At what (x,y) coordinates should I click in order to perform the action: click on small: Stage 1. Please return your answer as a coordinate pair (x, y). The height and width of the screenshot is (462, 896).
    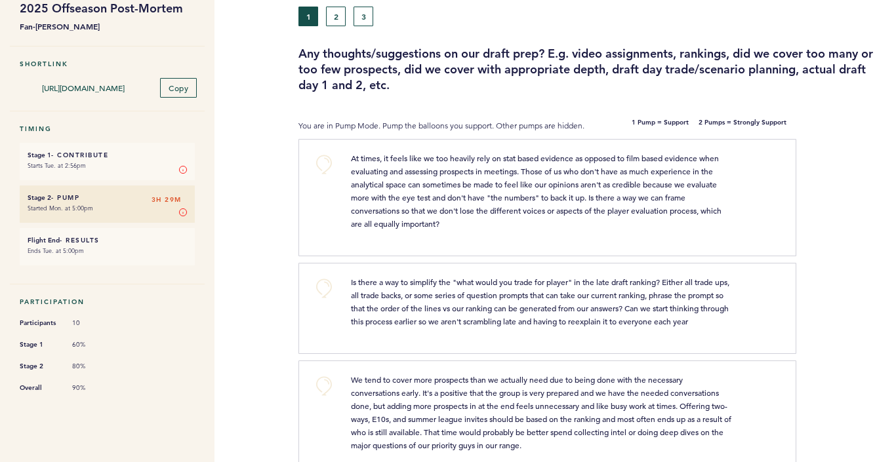
    Looking at the image, I should click on (39, 155).